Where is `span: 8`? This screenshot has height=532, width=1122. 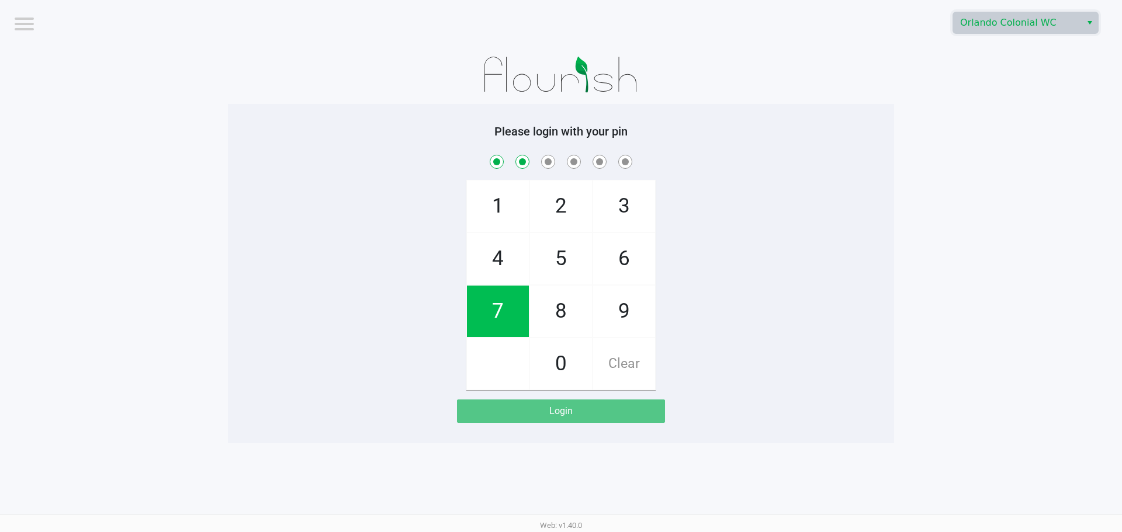 span: 8 is located at coordinates (561, 311).